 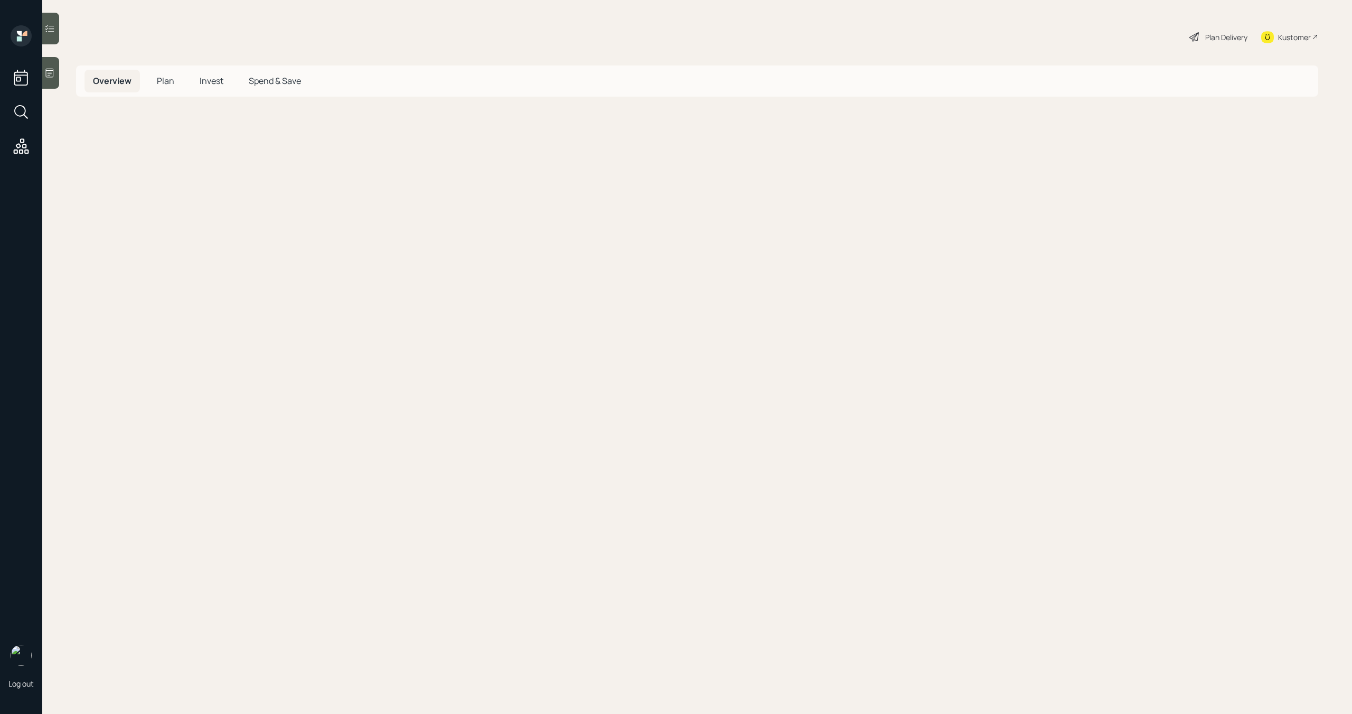 What do you see at coordinates (1227, 37) in the screenshot?
I see `div: Plan Delivery` at bounding box center [1227, 37].